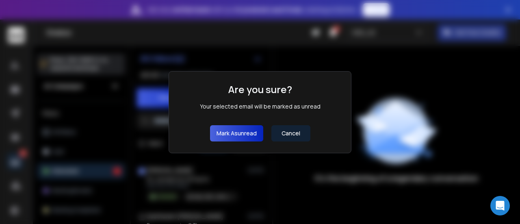 This screenshot has width=520, height=224. What do you see at coordinates (260, 106) in the screenshot?
I see `div: Your selected email will be marked as unread` at bounding box center [260, 106].